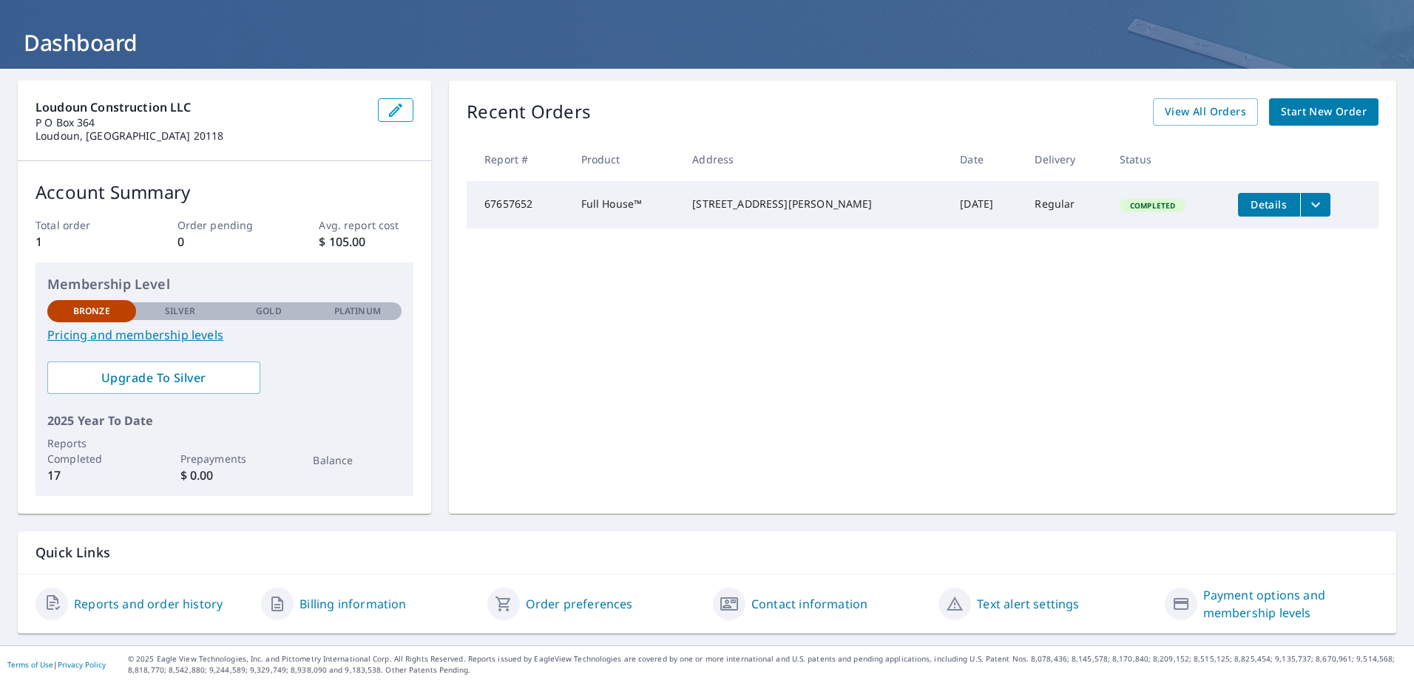 Image resolution: width=1414 pixels, height=683 pixels. Describe the element at coordinates (814, 159) in the screenshot. I see `th: Address` at that location.